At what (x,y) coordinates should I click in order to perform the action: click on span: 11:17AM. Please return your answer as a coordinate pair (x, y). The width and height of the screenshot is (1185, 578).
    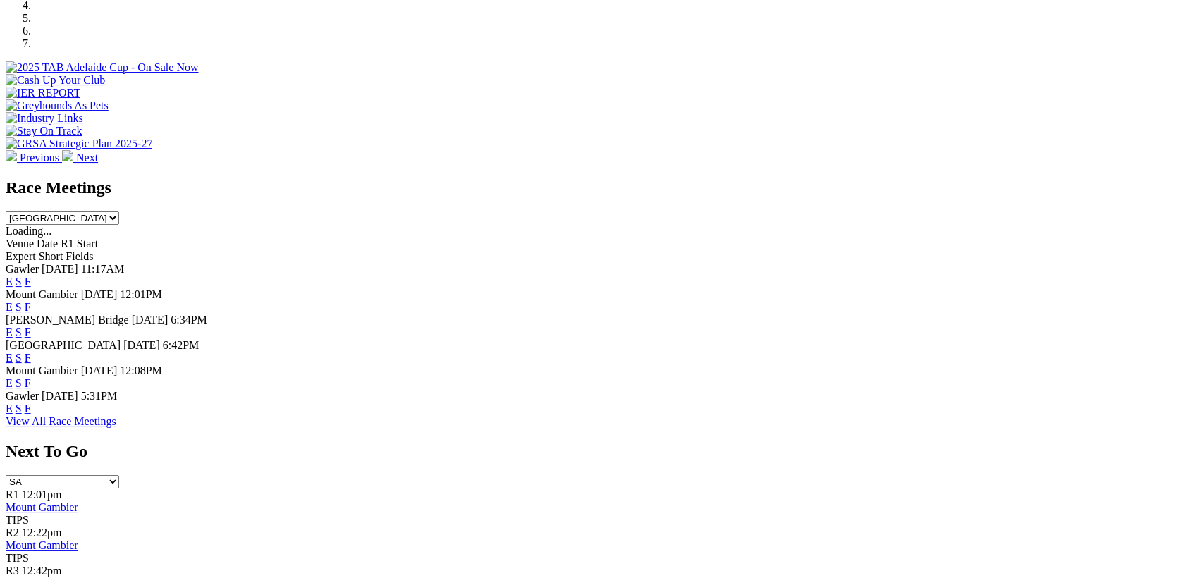
    Looking at the image, I should click on (103, 269).